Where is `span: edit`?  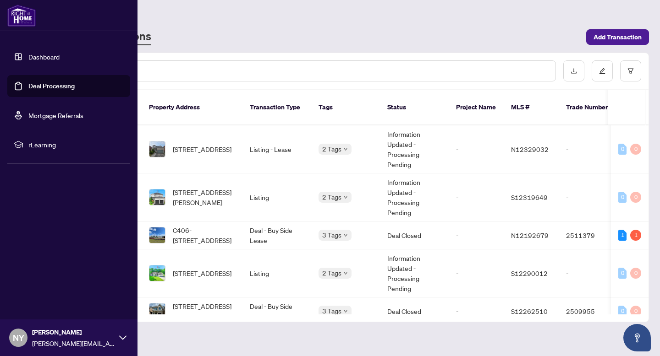 span: edit is located at coordinates (602, 71).